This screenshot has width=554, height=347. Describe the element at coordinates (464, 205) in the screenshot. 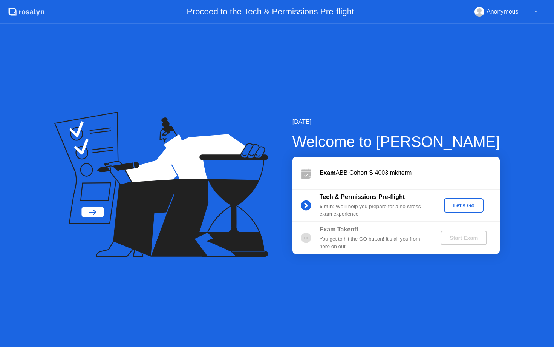

I see `div: Let's Go` at that location.